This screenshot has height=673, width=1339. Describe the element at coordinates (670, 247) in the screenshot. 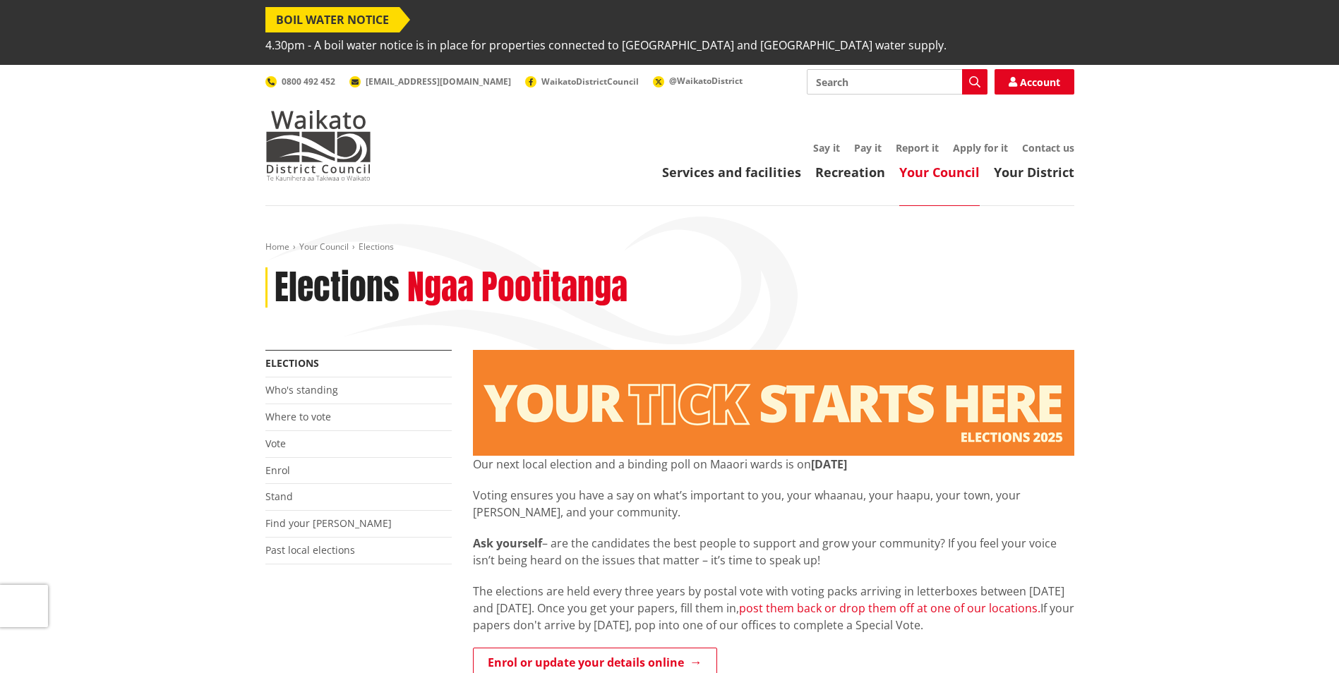

I see `nav: breadcrumb` at that location.